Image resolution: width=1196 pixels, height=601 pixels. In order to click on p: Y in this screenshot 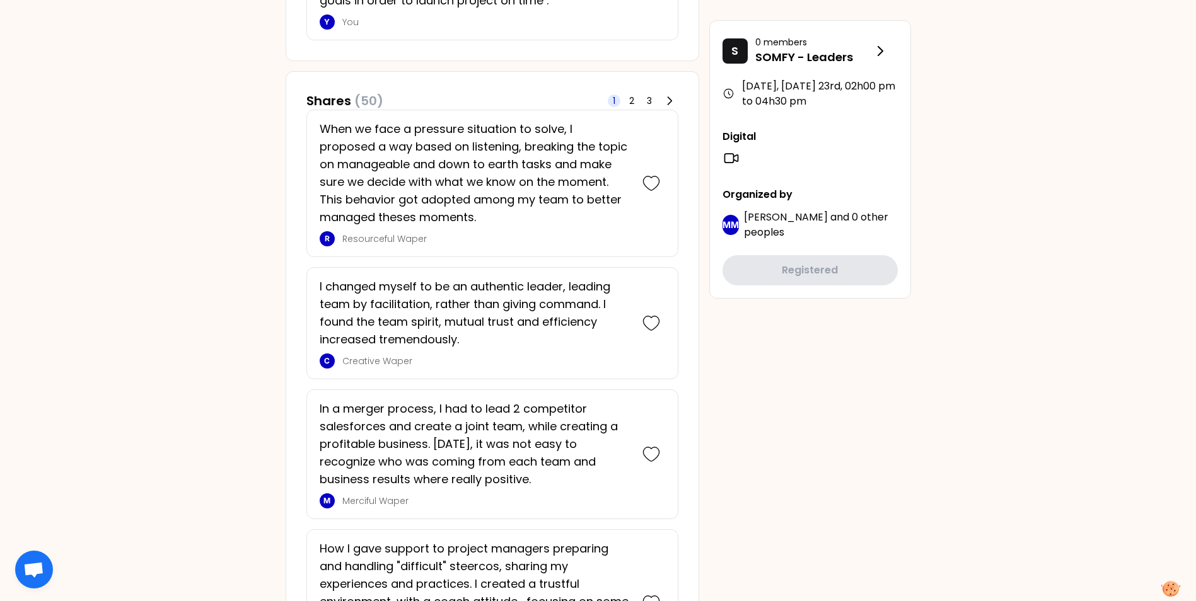, I will do `click(326, 22)`.